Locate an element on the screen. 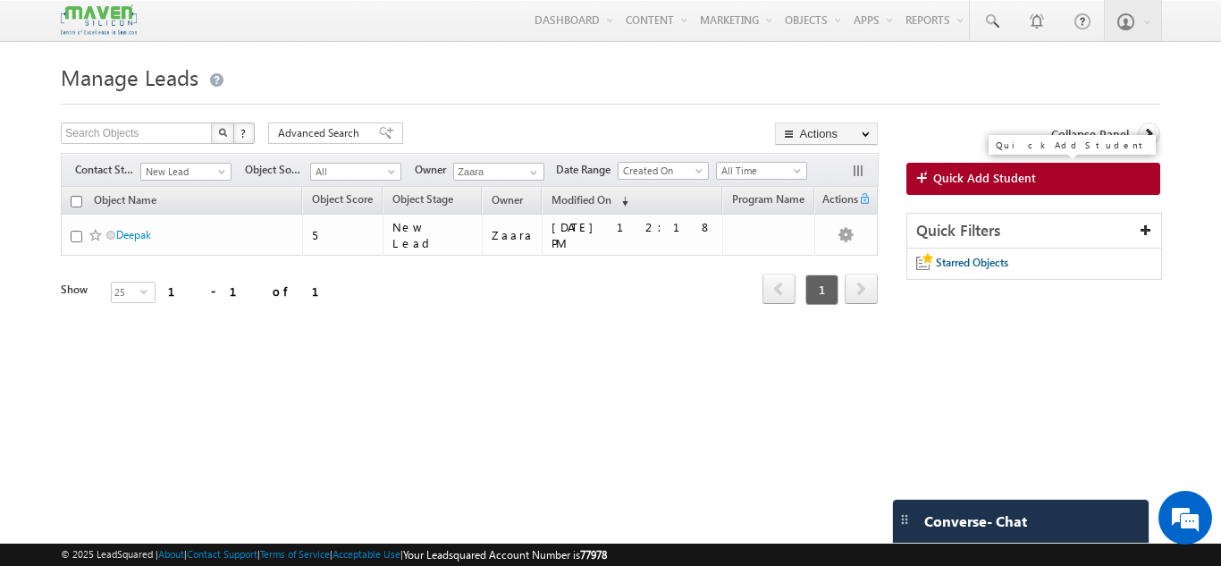 The height and width of the screenshot is (566, 1221). input: Check all records is located at coordinates (76, 201).